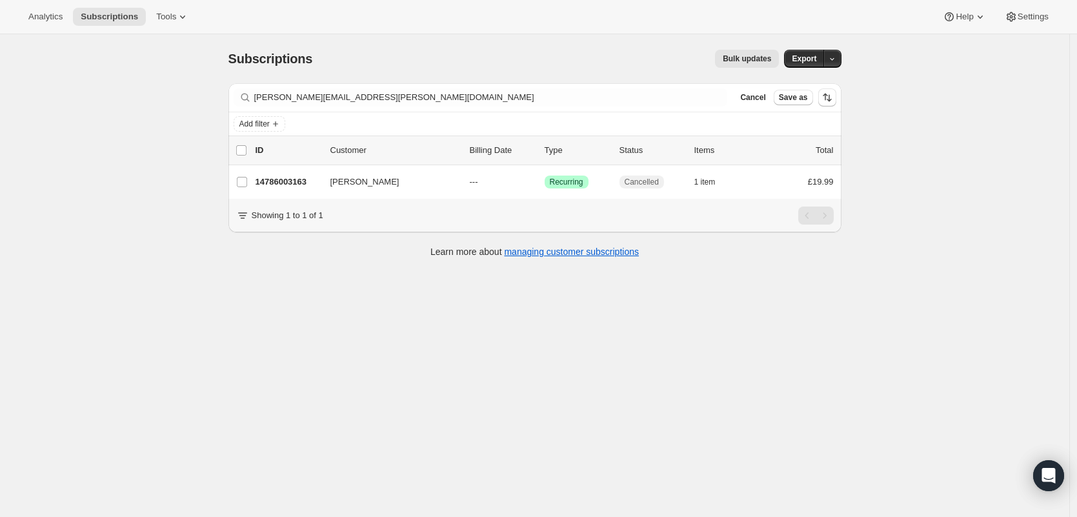 This screenshot has height=517, width=1077. Describe the element at coordinates (45, 17) in the screenshot. I see `button: Analytics` at that location.